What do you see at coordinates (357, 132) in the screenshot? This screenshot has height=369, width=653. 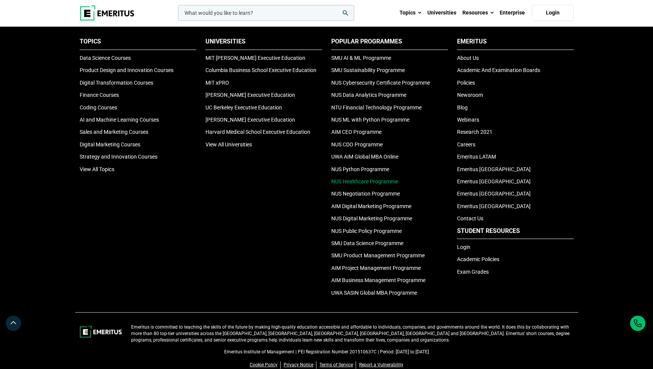 I see `a: AIM CEO Programme` at bounding box center [357, 132].